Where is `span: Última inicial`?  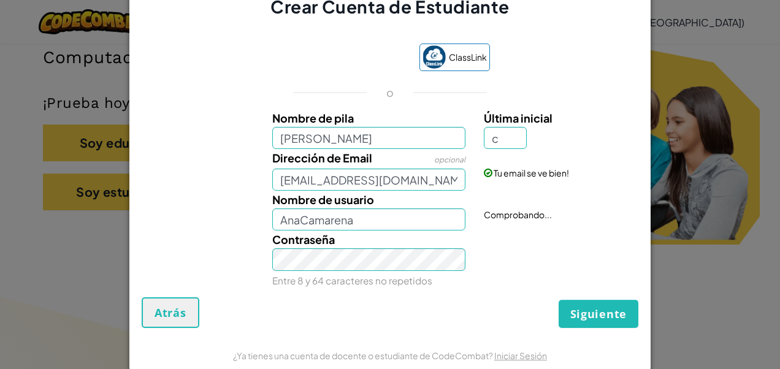
span: Última inicial is located at coordinates (518, 118).